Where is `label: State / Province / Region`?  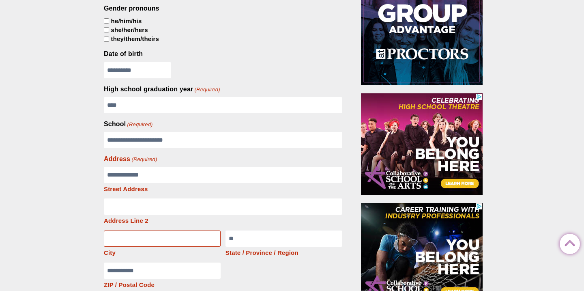
label: State / Province / Region is located at coordinates (284, 252).